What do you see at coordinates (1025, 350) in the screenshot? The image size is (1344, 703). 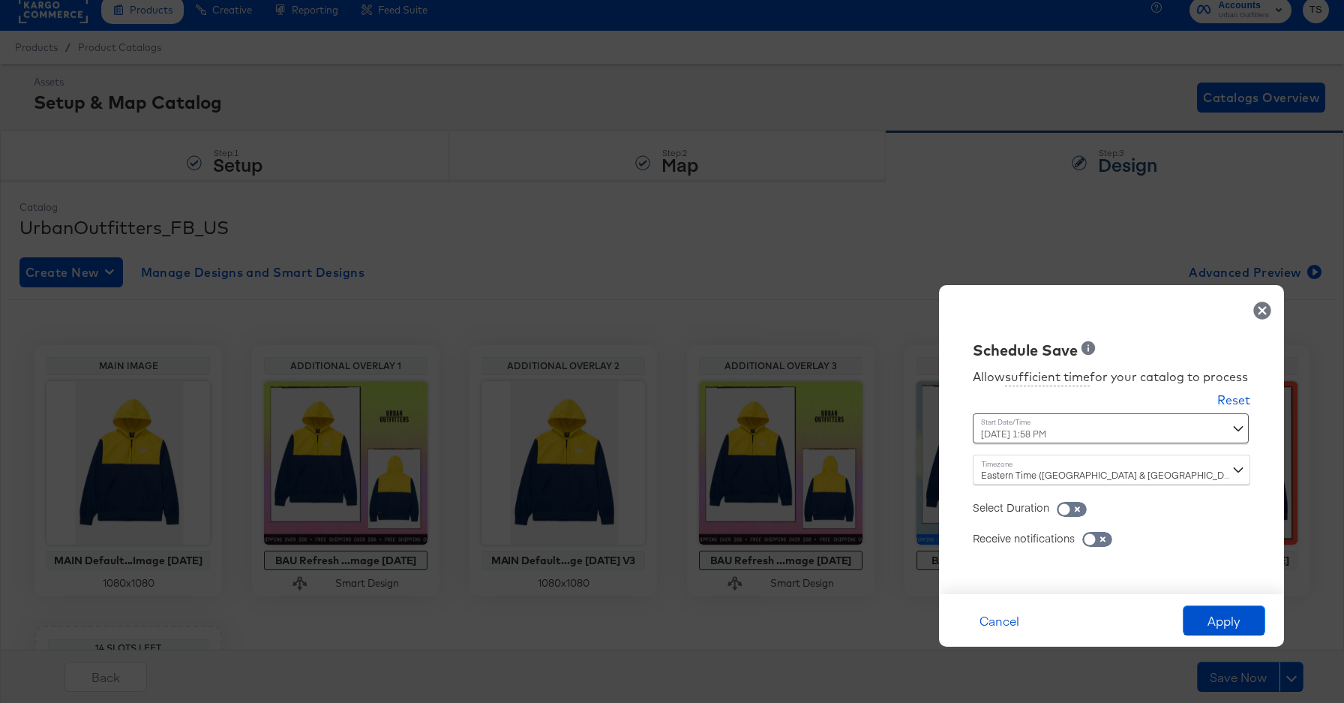 I see `div: Schedule Save` at bounding box center [1025, 350].